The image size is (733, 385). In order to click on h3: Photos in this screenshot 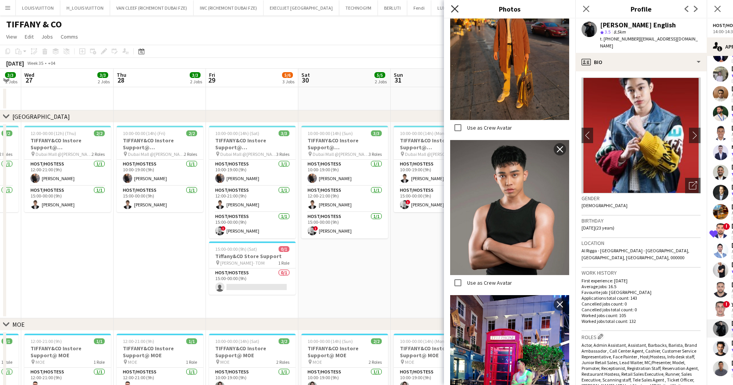, I will do `click(509, 9)`.